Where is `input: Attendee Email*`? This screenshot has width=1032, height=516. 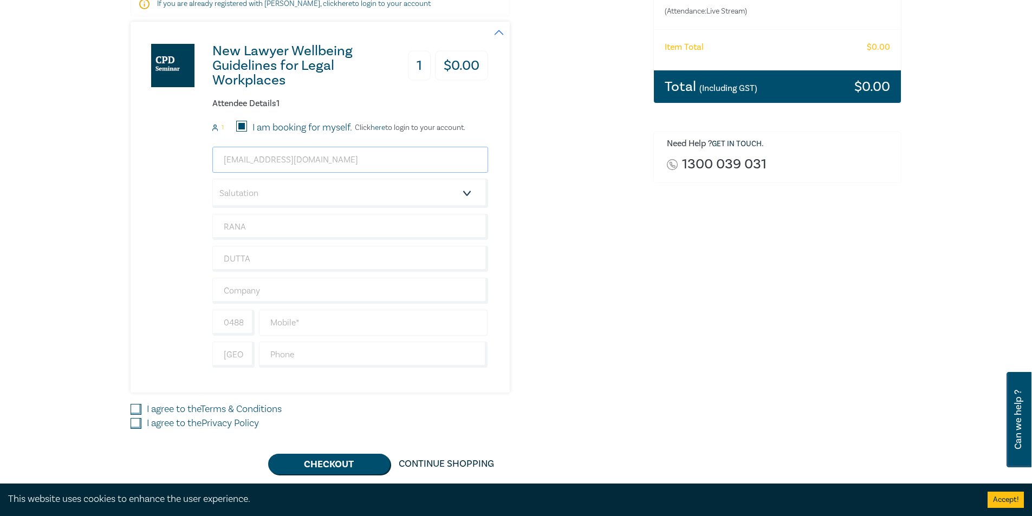
input: Attendee Email* is located at coordinates (350, 160).